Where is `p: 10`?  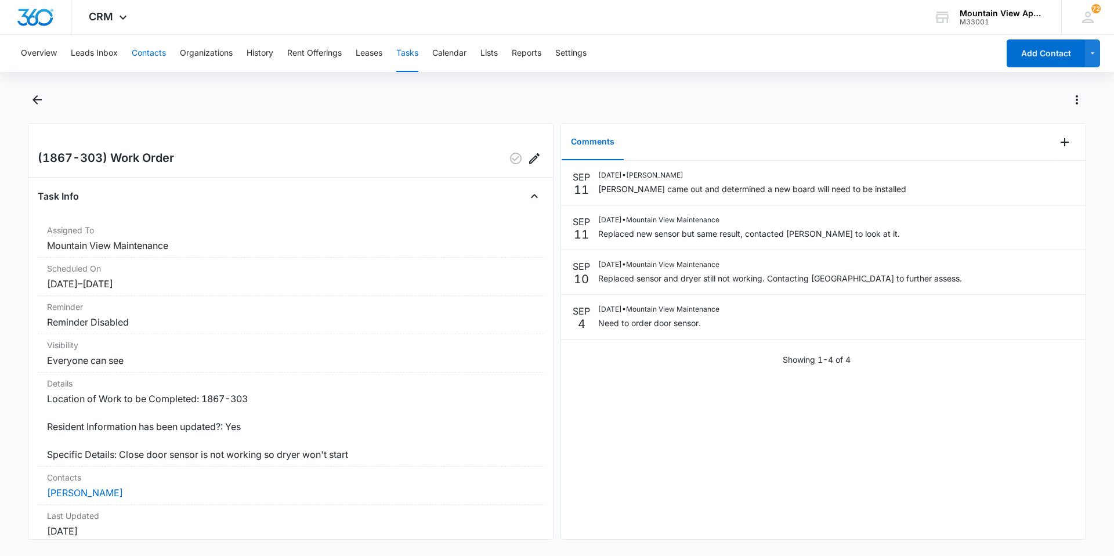 p: 10 is located at coordinates (582, 279).